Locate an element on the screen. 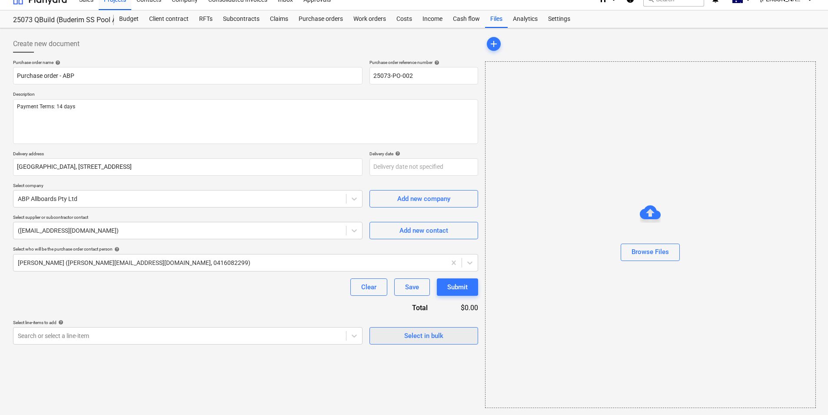  div: Budget is located at coordinates (129, 19).